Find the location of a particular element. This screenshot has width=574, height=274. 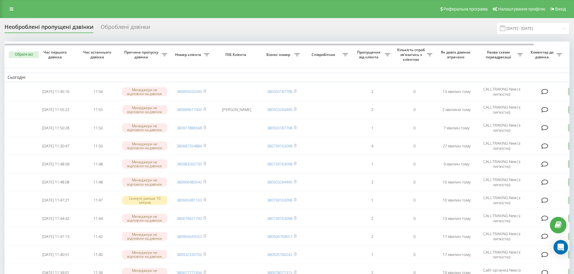

a: 380932339702 is located at coordinates (189, 255).